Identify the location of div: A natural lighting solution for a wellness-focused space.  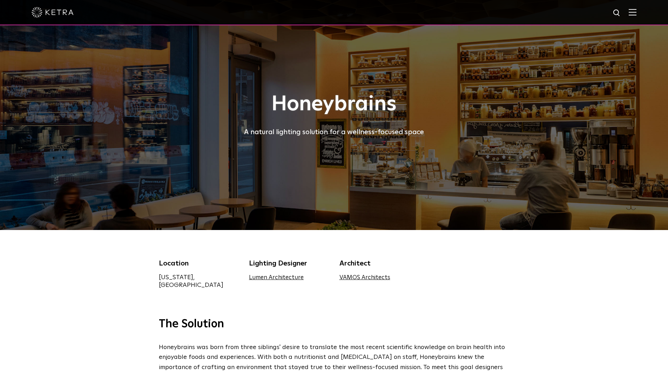
(334, 132).